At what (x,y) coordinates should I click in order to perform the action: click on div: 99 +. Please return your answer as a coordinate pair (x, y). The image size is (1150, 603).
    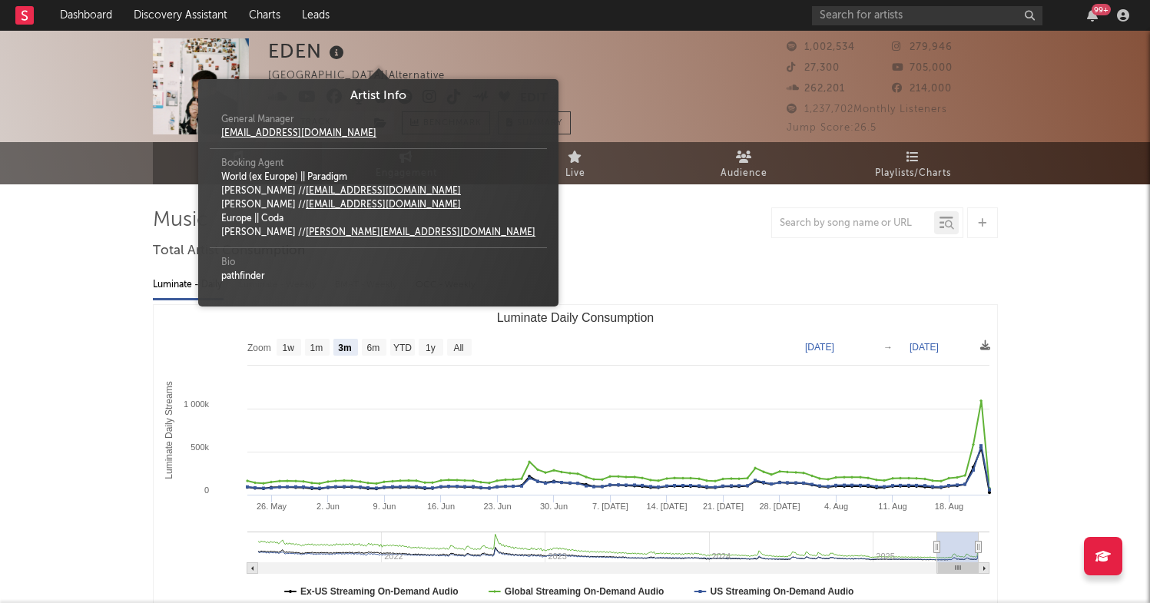
    Looking at the image, I should click on (1101, 9).